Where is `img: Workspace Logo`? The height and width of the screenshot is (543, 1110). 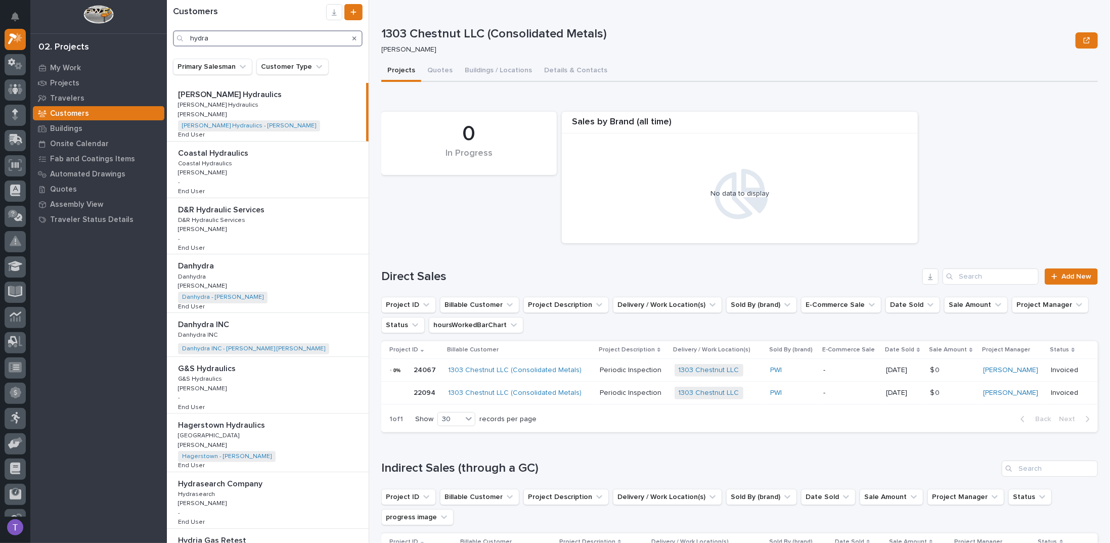
img: Workspace Logo is located at coordinates (98, 14).